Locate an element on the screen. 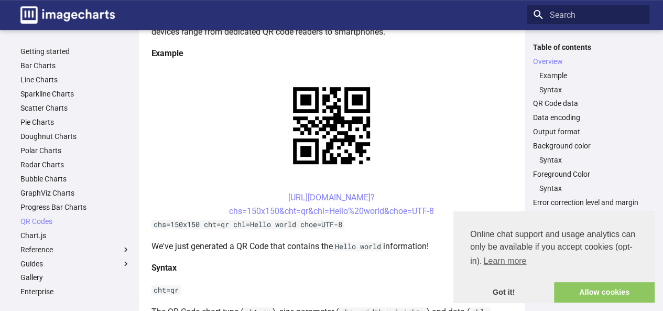  a: Line Charts is located at coordinates (76, 80).